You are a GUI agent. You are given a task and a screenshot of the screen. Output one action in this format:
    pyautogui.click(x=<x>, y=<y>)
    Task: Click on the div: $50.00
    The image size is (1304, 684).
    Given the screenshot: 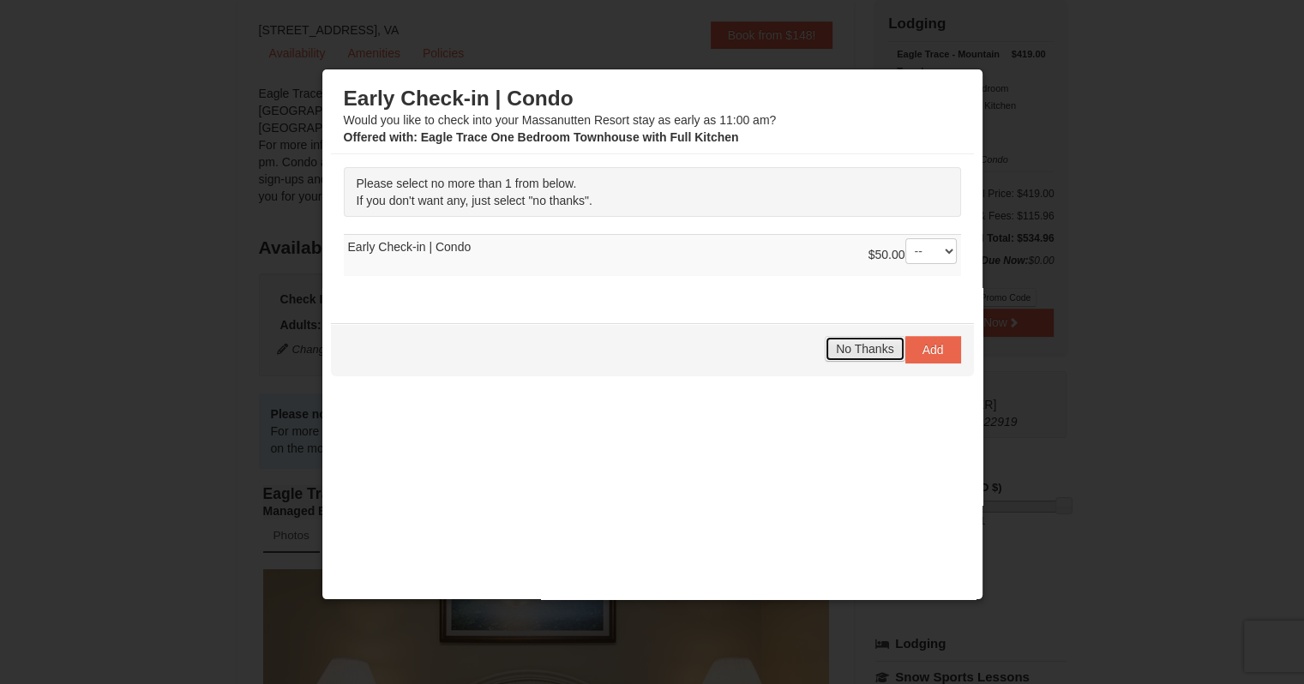 What is the action you would take?
    pyautogui.click(x=912, y=255)
    